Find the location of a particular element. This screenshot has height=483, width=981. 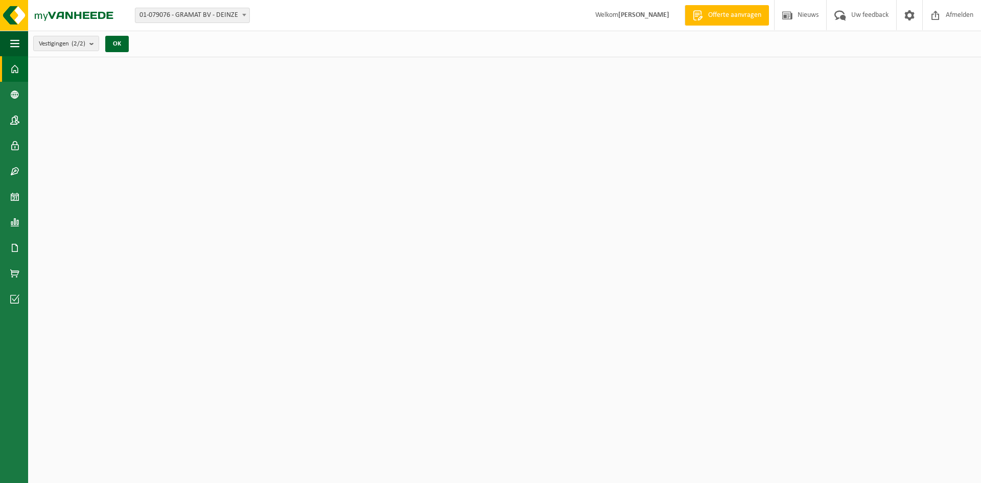

span: Offerte aanvragen is located at coordinates (735, 15).